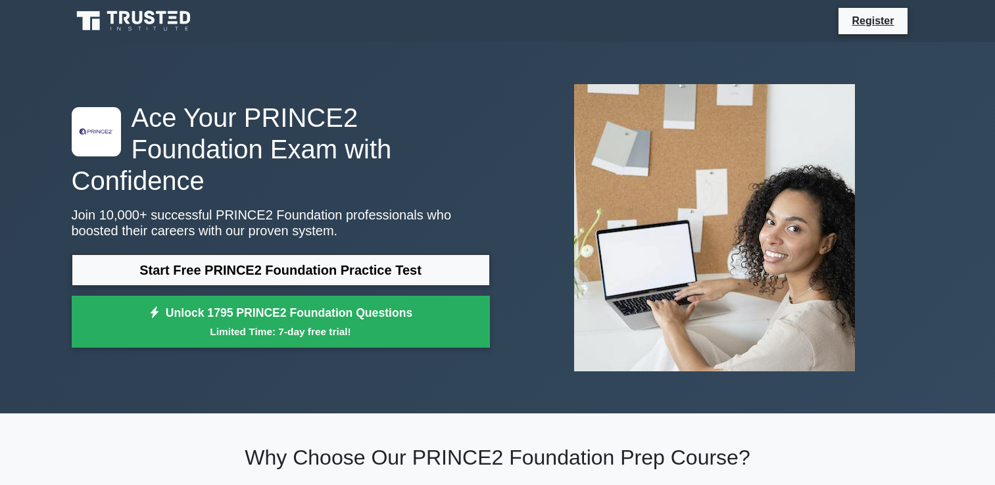  What do you see at coordinates (873, 20) in the screenshot?
I see `a: Register` at bounding box center [873, 20].